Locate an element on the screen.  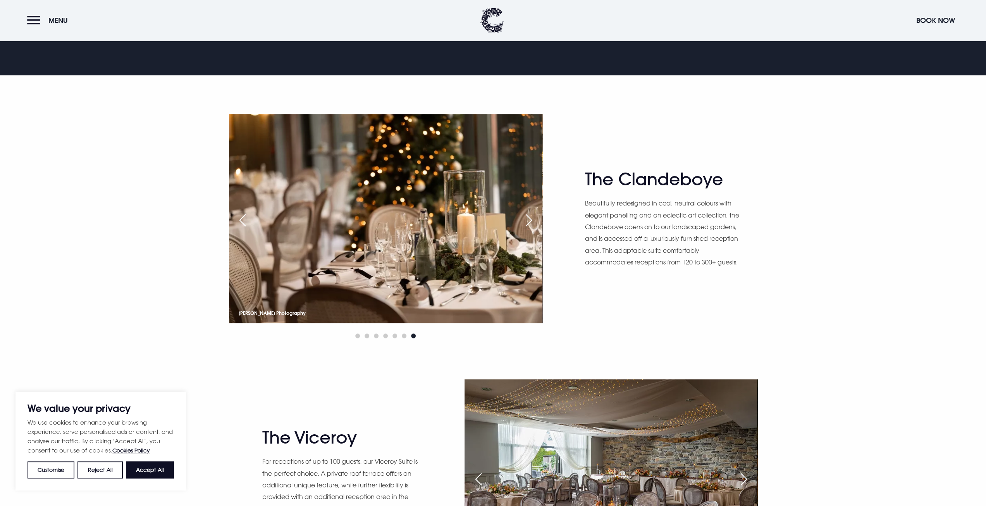
h2: The Clandeboye is located at coordinates (661, 179).